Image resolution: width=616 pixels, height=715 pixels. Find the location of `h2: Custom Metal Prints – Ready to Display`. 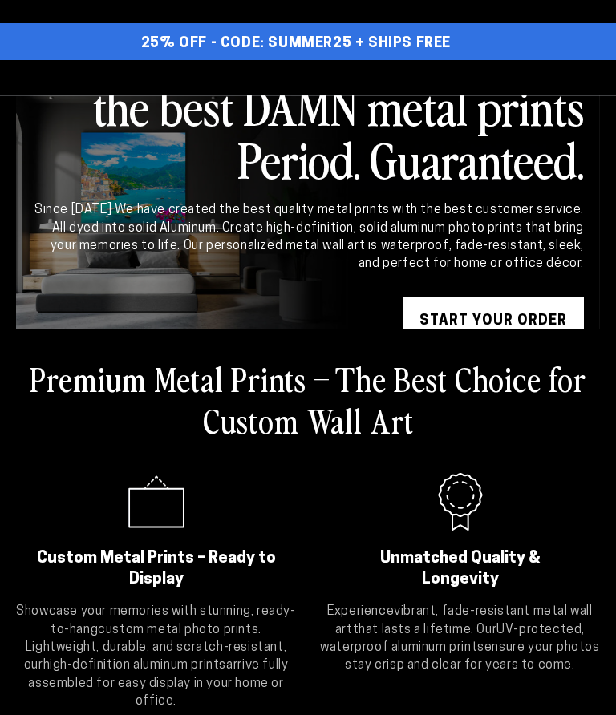

h2: Custom Metal Prints – Ready to Display is located at coordinates (156, 569).